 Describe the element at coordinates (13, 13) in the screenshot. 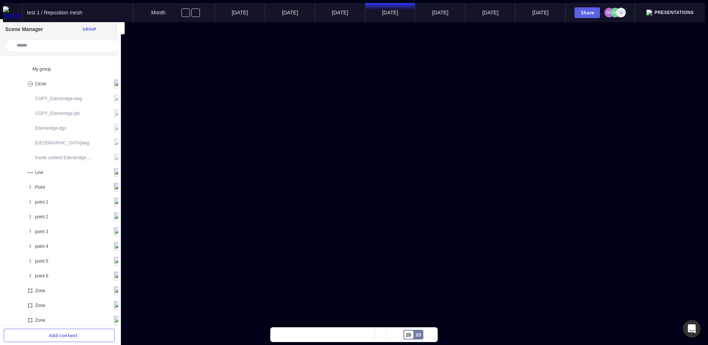

I see `img: sensat` at that location.